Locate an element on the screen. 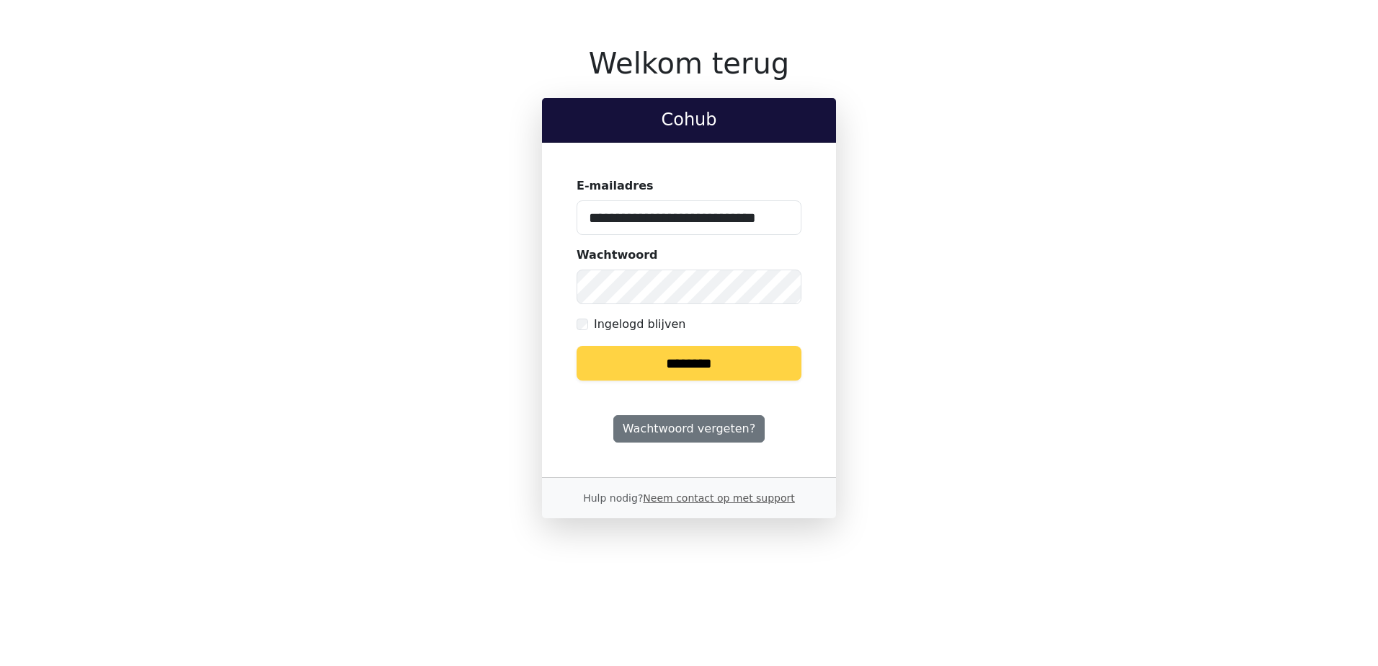 The image size is (1378, 666). label: Wachtwoord is located at coordinates (617, 255).